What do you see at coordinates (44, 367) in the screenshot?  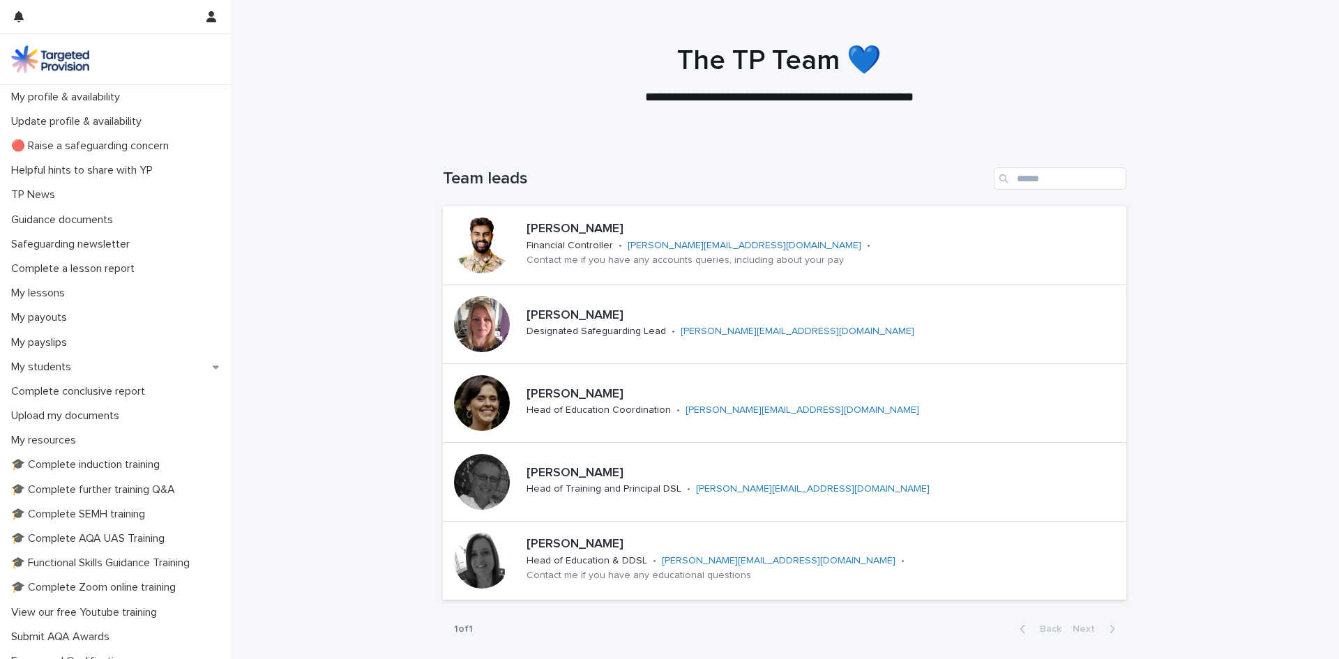 I see `p: My students` at bounding box center [44, 367].